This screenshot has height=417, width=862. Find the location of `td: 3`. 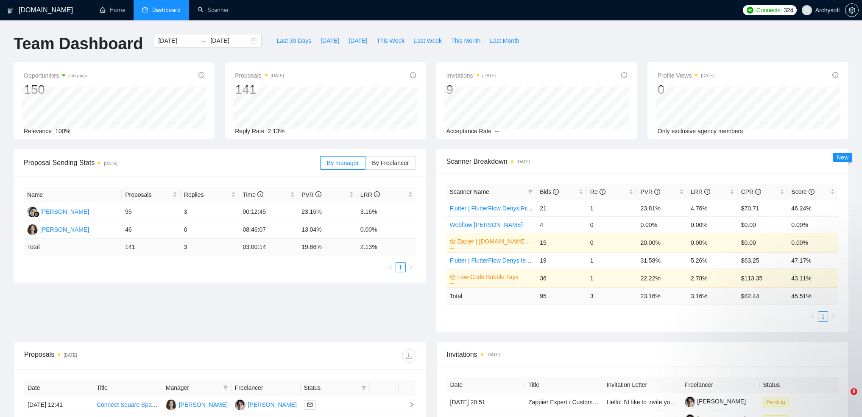

td: 3 is located at coordinates (210, 247).